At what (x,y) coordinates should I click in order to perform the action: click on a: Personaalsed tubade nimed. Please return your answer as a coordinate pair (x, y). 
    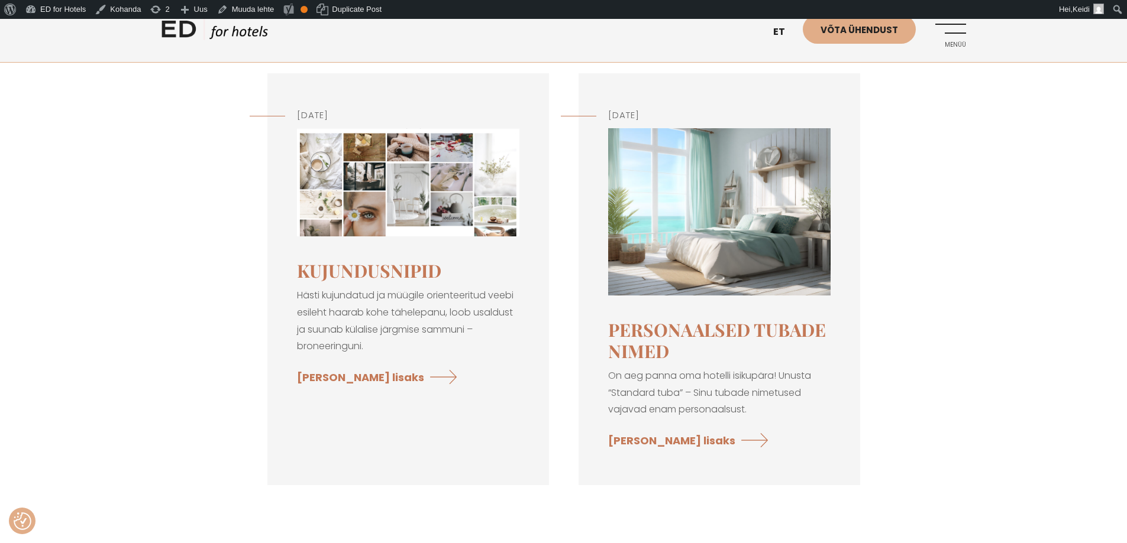
    Looking at the image, I should click on (717, 341).